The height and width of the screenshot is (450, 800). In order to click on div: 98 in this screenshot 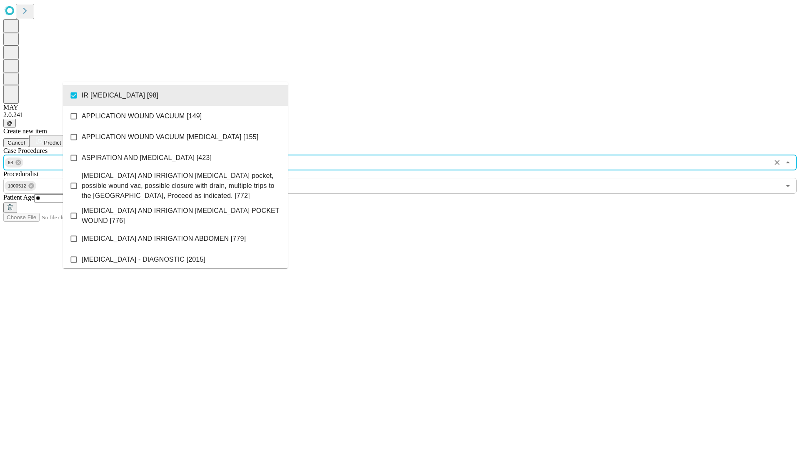, I will do `click(14, 163)`.